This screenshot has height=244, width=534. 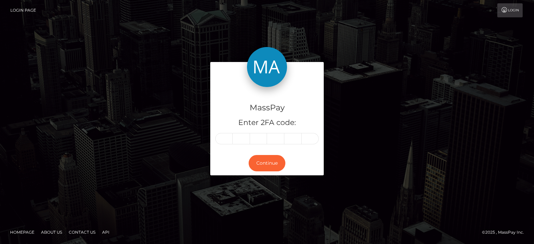 What do you see at coordinates (267, 163) in the screenshot?
I see `button: Continue` at bounding box center [267, 163].